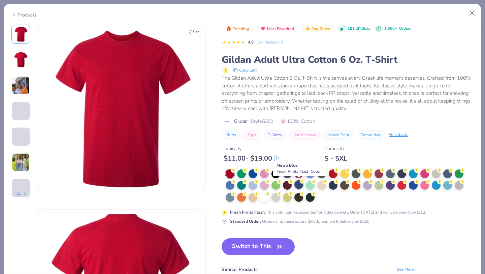 The width and height of the screenshot is (485, 274). Describe the element at coordinates (258, 246) in the screenshot. I see `button: Switch to This` at that location.